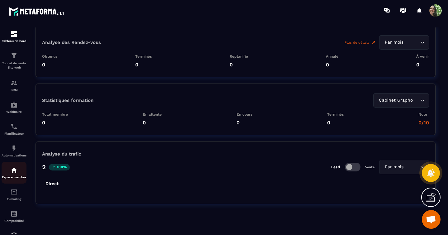  Describe the element at coordinates (14, 61) in the screenshot. I see `a: formationformationTunnel de vente Site web` at that location.